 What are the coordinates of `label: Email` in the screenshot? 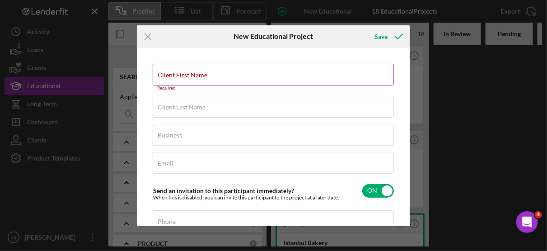 It's located at (165, 163).